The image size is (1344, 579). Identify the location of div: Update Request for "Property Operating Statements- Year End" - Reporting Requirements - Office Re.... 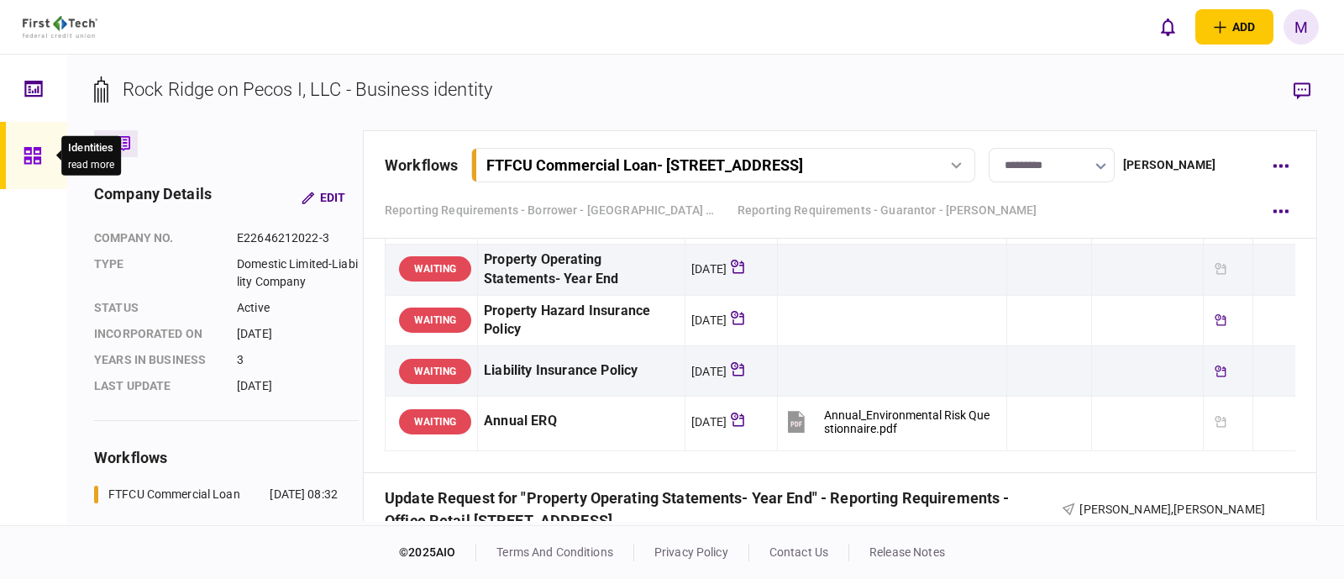
(723, 509).